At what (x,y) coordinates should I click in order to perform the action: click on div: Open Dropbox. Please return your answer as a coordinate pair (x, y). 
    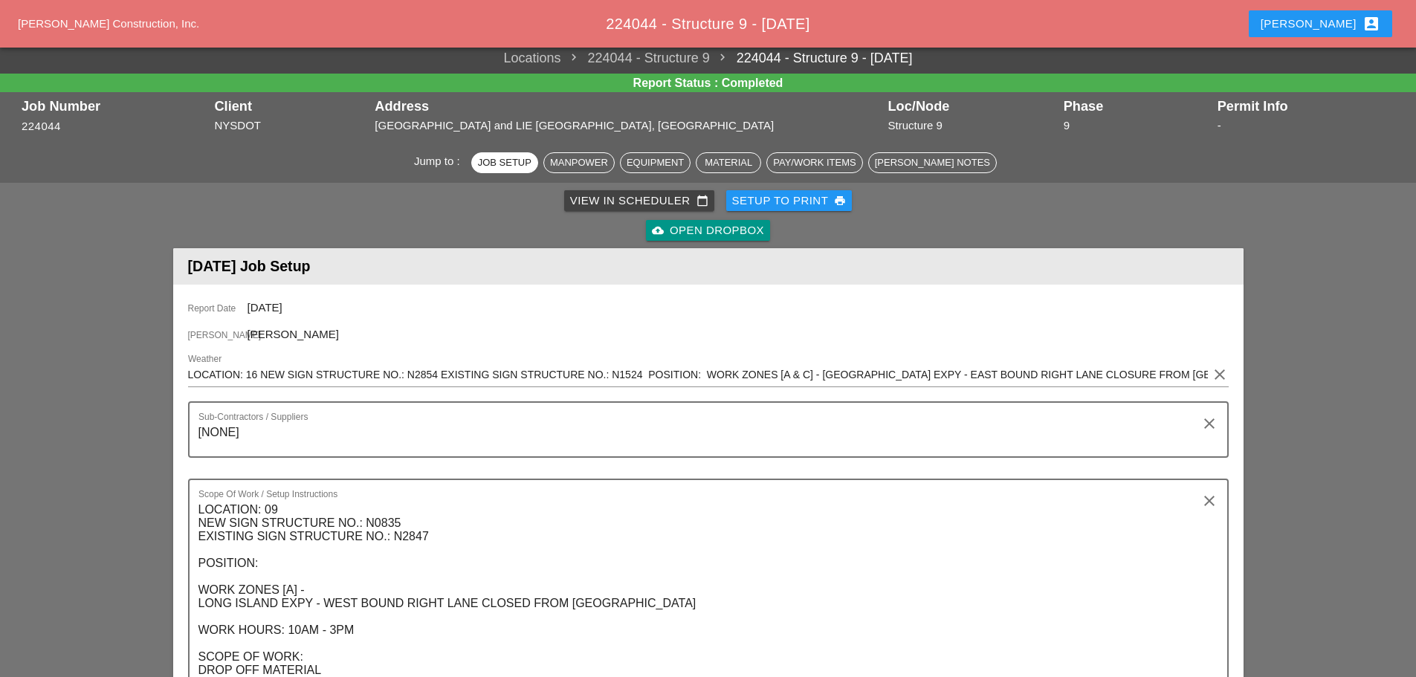
    Looking at the image, I should click on (708, 230).